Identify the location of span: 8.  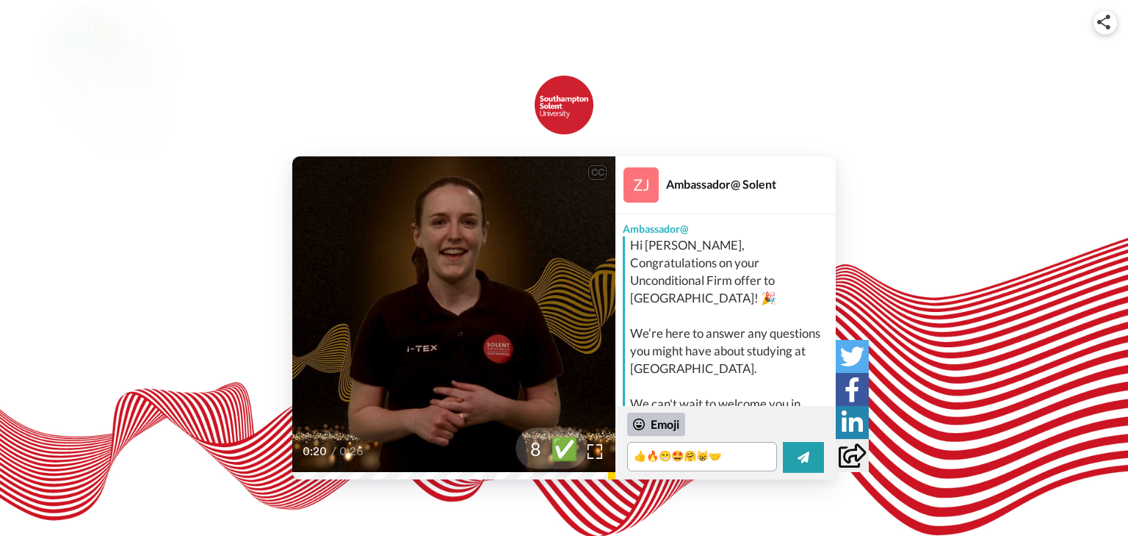
(528, 448).